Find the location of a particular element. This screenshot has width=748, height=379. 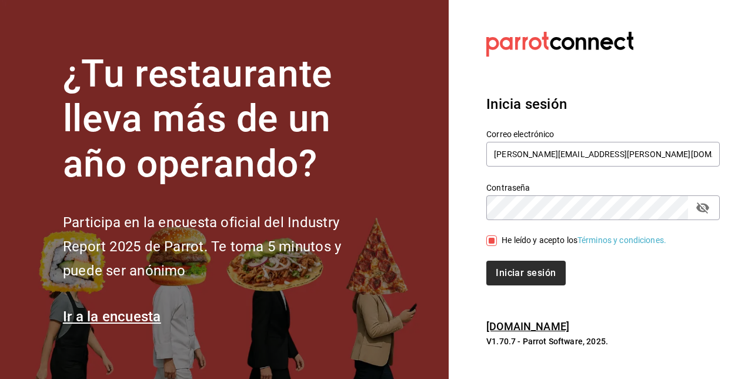

input: Ingresa tu correo electrónico is located at coordinates (603, 154).